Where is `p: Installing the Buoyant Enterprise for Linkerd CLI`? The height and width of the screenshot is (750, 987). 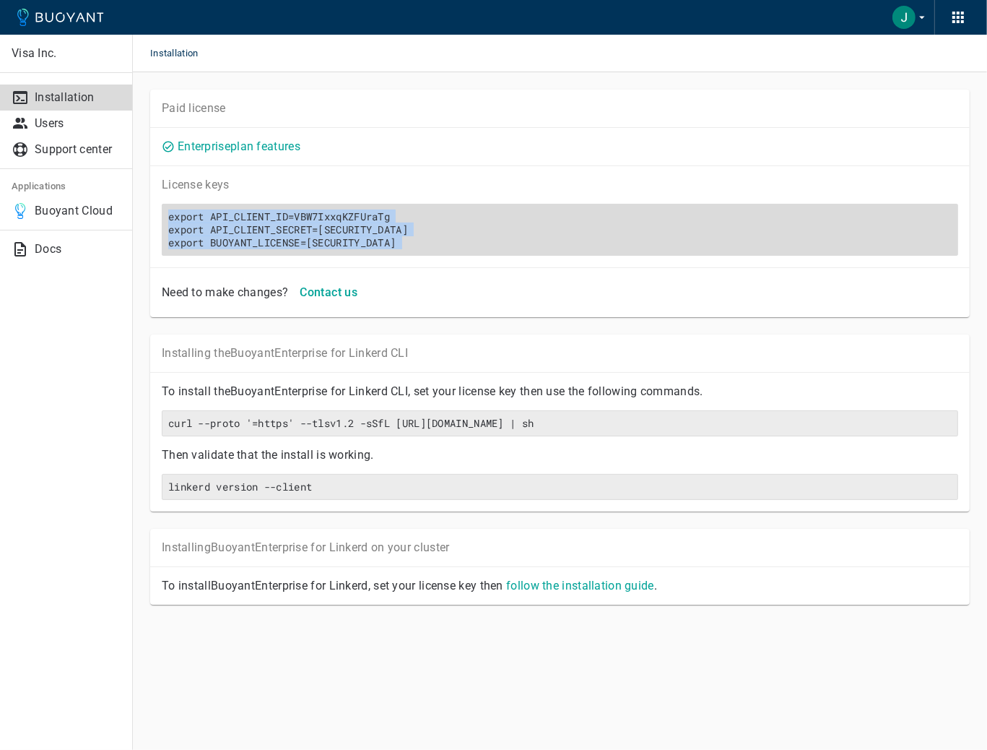
p: Installing the Buoyant Enterprise for Linkerd CLI is located at coordinates (560, 353).